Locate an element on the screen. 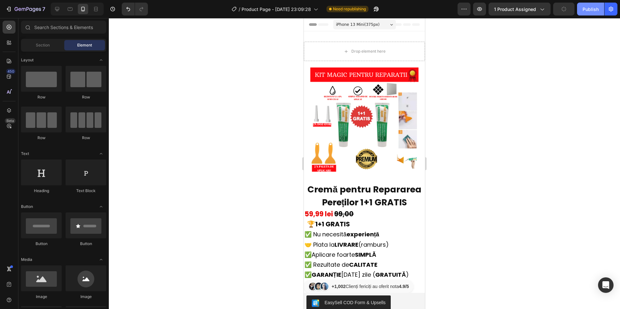  strong: 99,00 is located at coordinates (40, 196).